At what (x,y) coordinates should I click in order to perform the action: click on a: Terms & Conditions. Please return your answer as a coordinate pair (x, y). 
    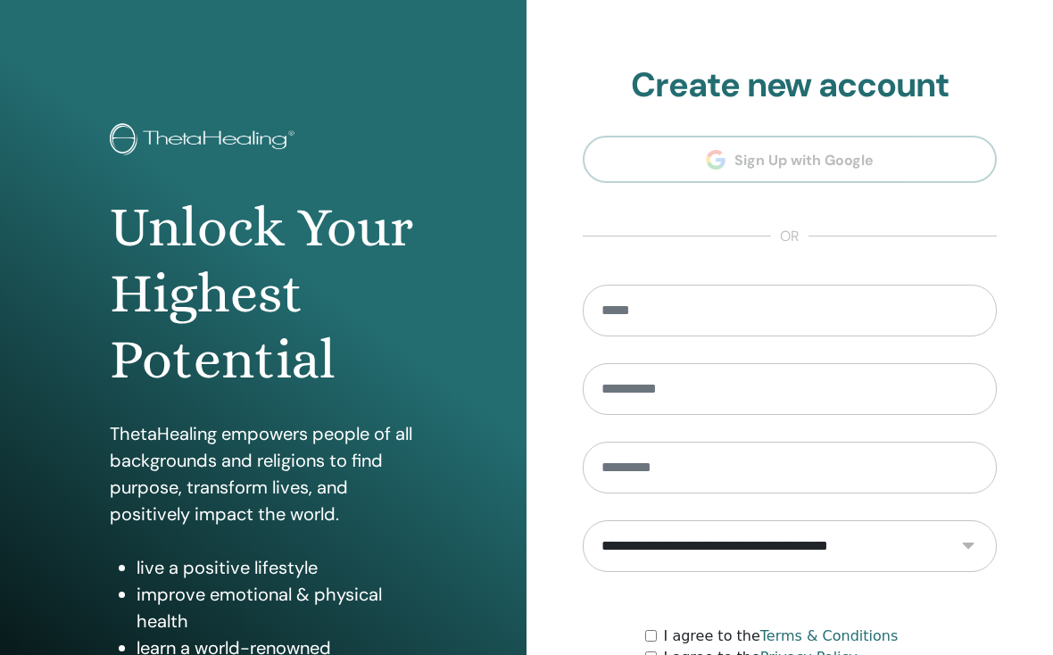
    Looking at the image, I should click on (829, 636).